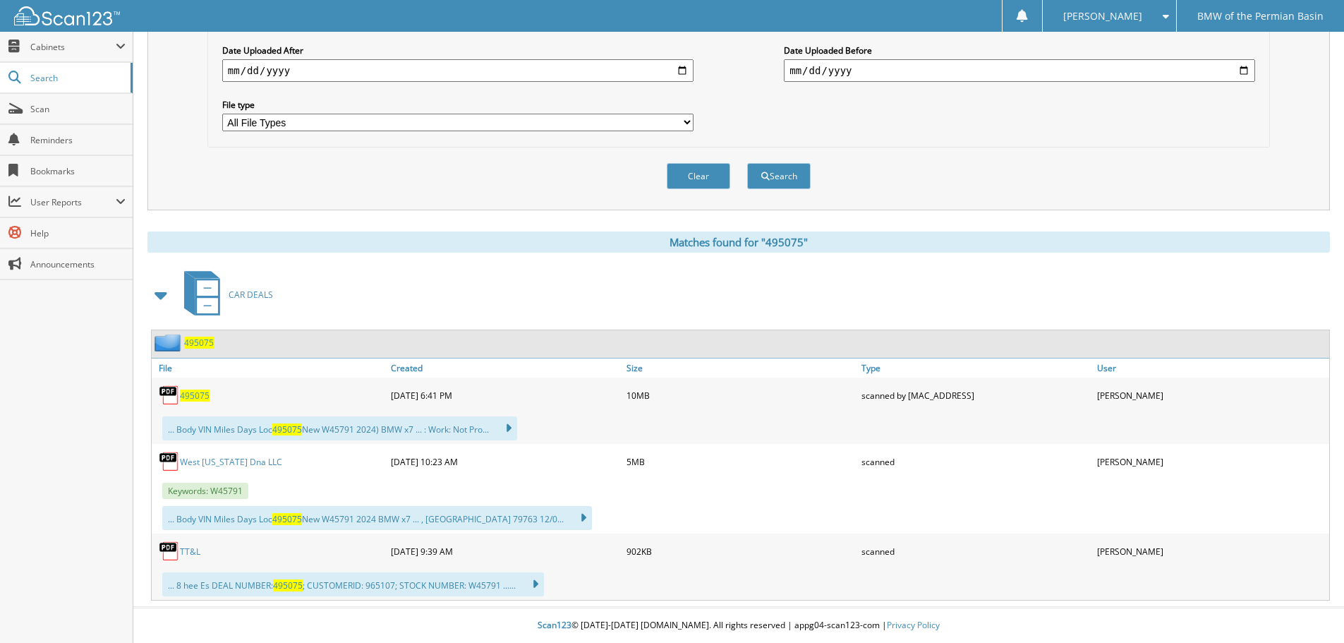 The width and height of the screenshot is (1344, 643). Describe the element at coordinates (458, 50) in the screenshot. I see `label: Date Uploaded After` at that location.